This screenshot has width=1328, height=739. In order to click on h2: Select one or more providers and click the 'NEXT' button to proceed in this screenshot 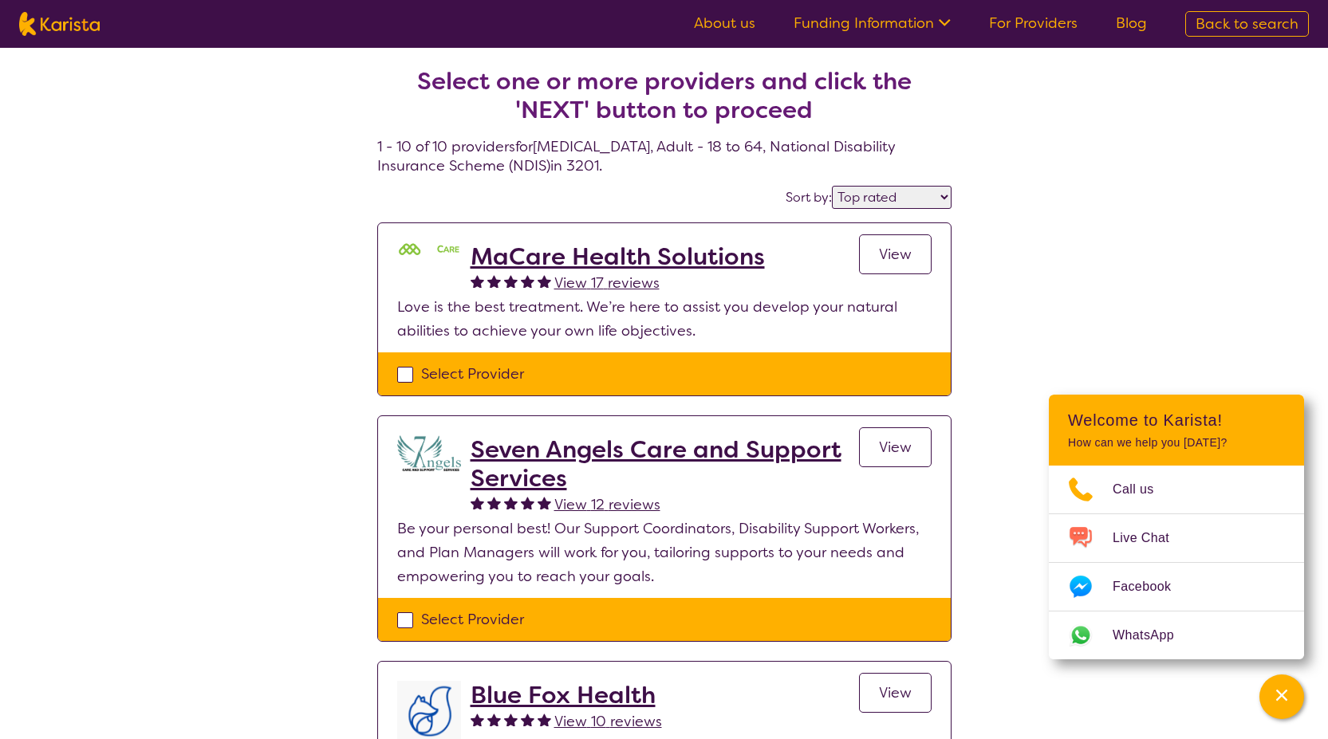, I will do `click(664, 96)`.